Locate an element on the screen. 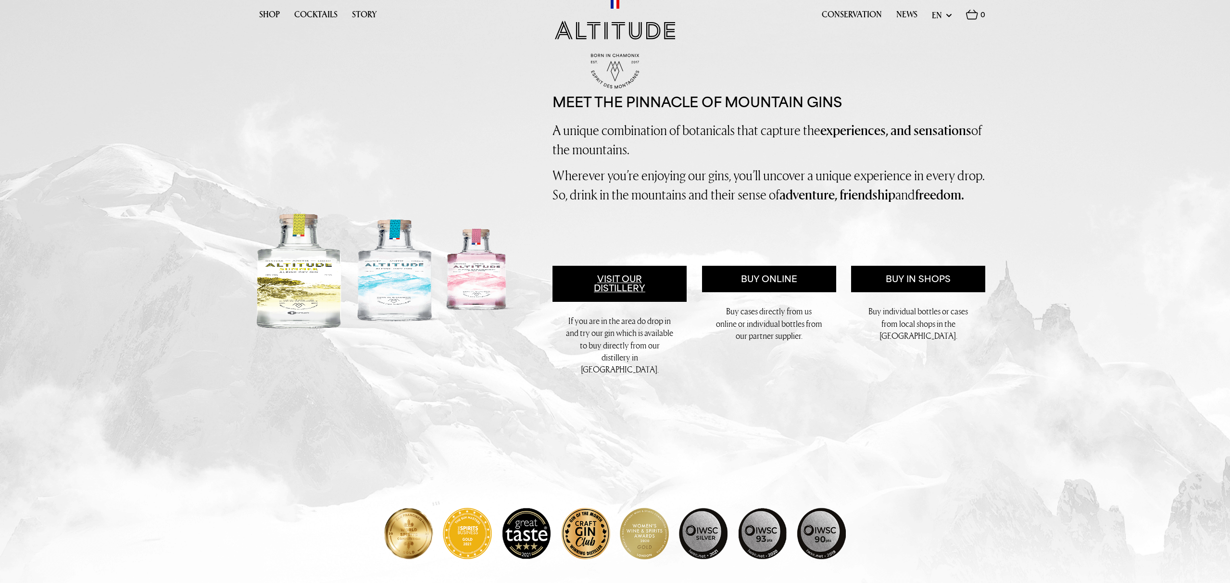 This screenshot has width=1230, height=583. img: Basket is located at coordinates (972, 14).